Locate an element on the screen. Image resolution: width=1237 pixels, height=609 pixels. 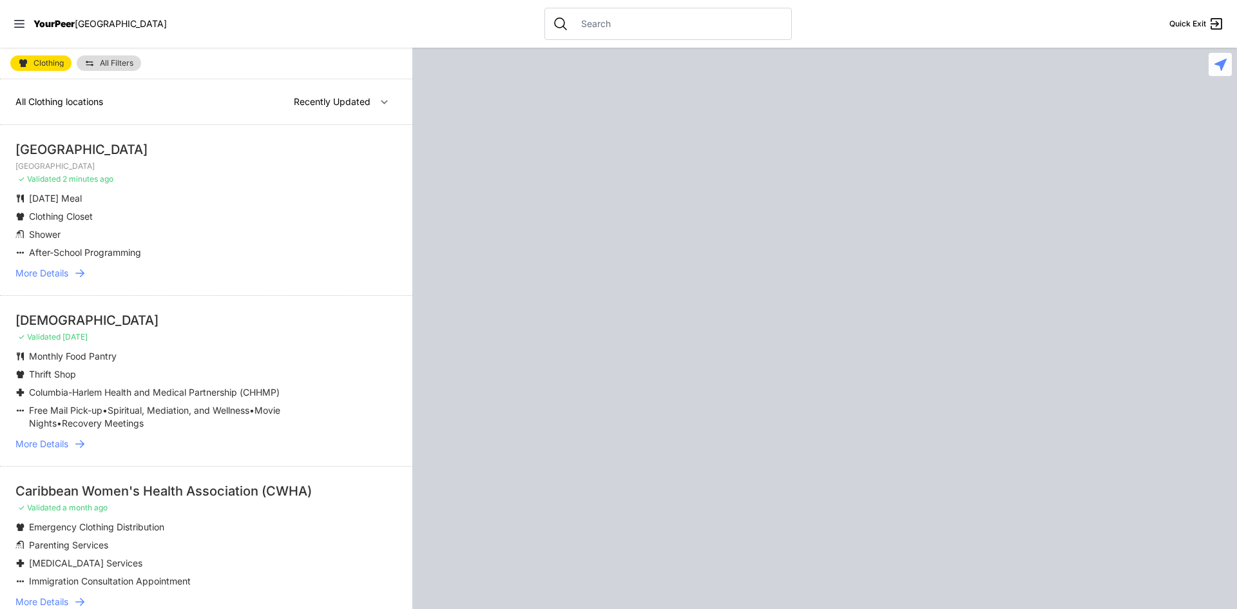
span: All Clothing locations is located at coordinates (59, 101).